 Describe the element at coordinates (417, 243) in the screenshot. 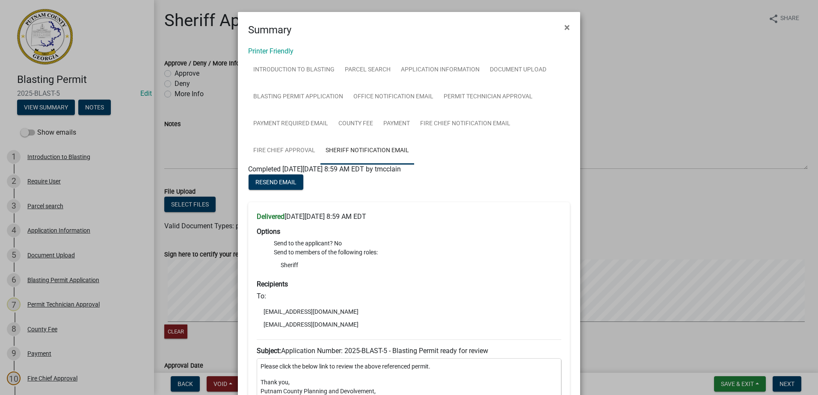

I see `li: Send to the applicant? No` at that location.